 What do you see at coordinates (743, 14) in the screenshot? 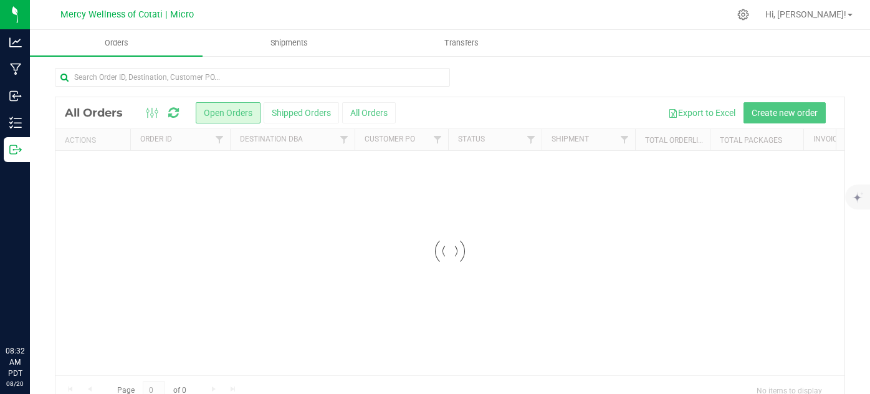
I see `div: Manage settings` at bounding box center [743, 14].